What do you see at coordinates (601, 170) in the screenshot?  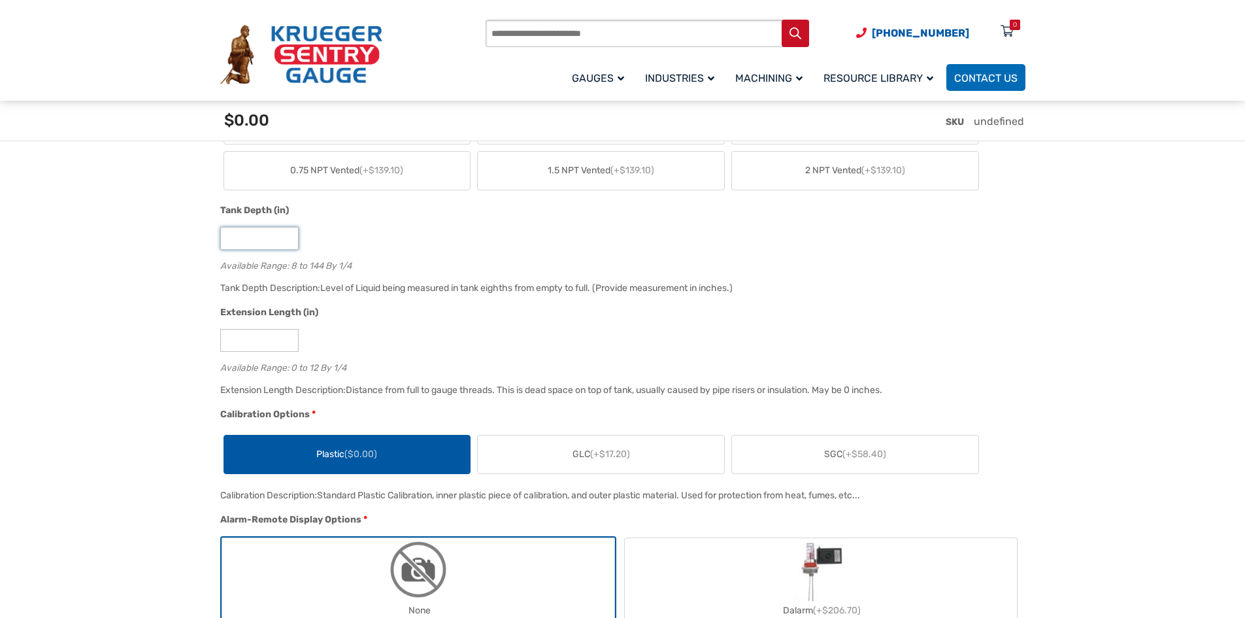 I see `span: 1.5 NPT Vented` at bounding box center [601, 170].